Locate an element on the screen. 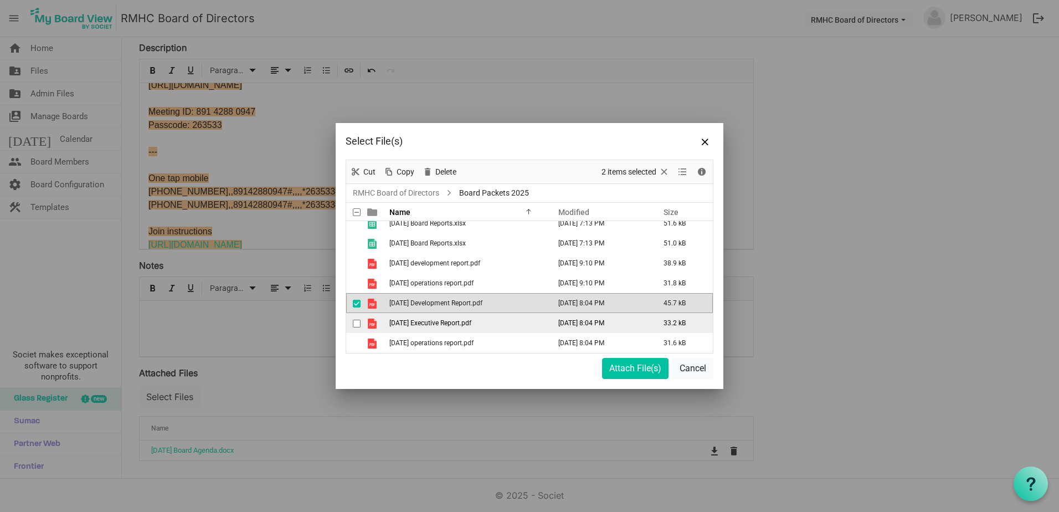  span: Board Packets 2025 is located at coordinates (494, 193).